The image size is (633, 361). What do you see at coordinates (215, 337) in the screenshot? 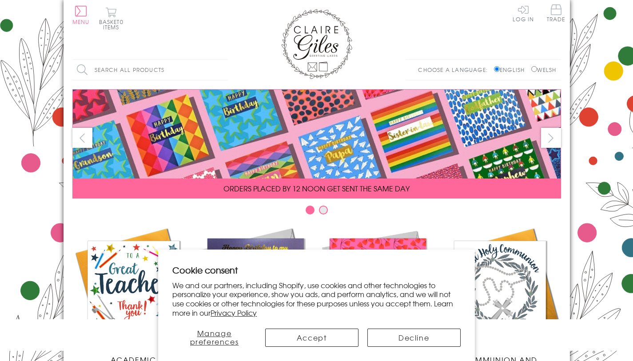
I see `span: Manage preferences` at bounding box center [215, 337].